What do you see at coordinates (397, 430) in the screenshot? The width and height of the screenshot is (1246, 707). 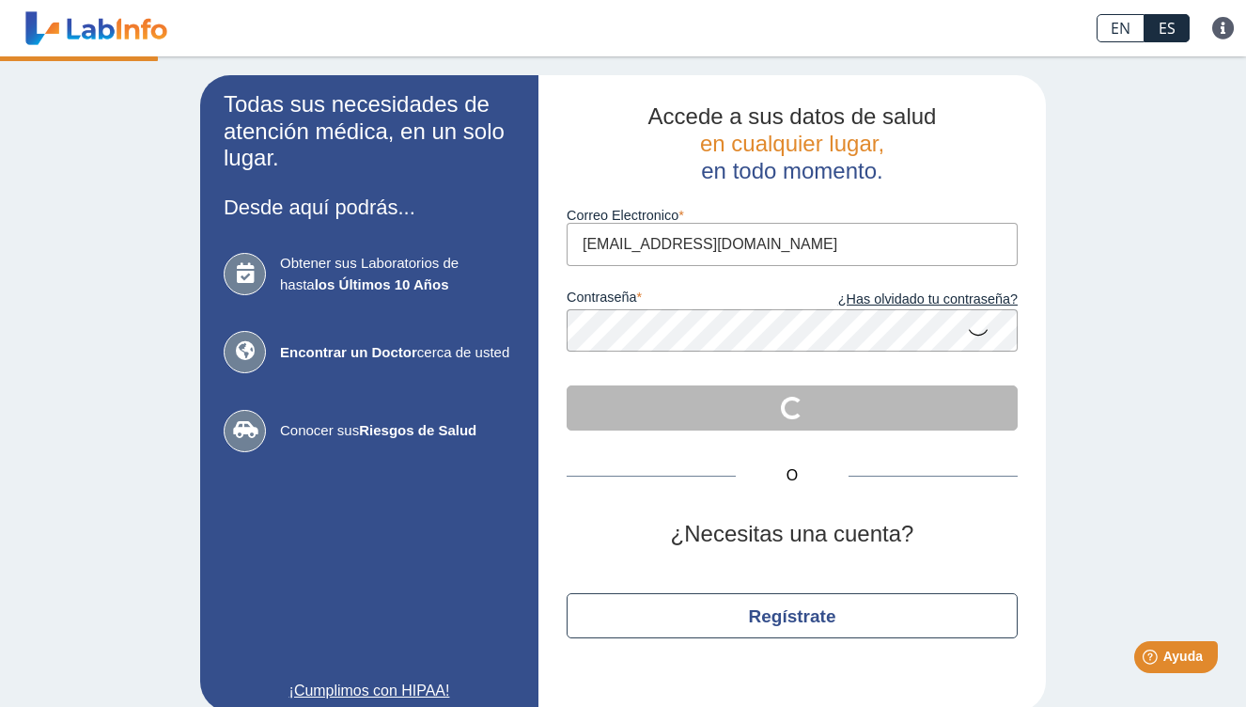 I see `span: Conocer sus` at bounding box center [397, 430].